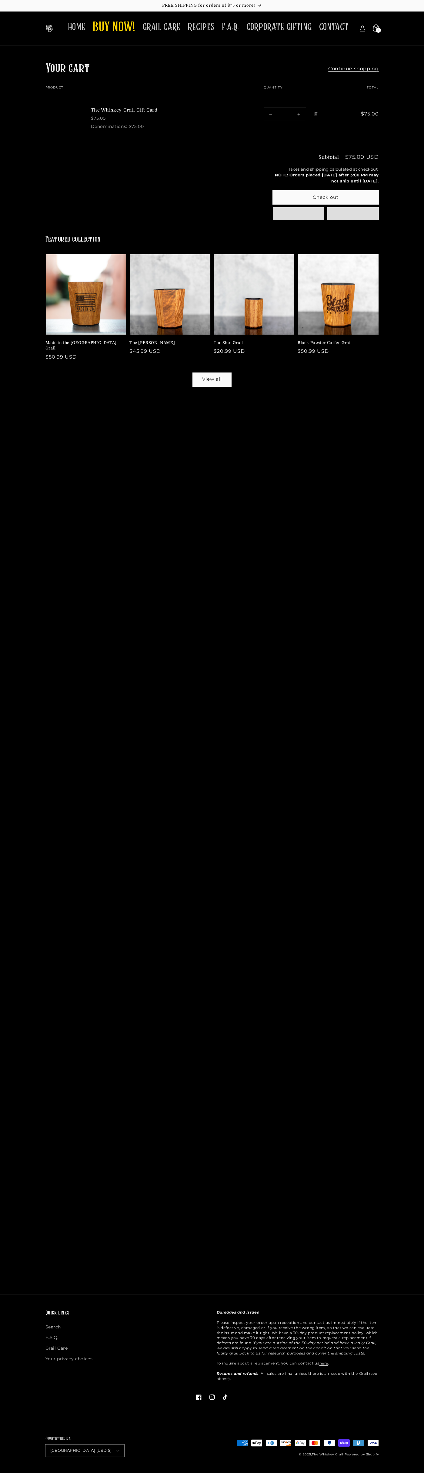  I want to click on dd: $75.00, so click(136, 126).